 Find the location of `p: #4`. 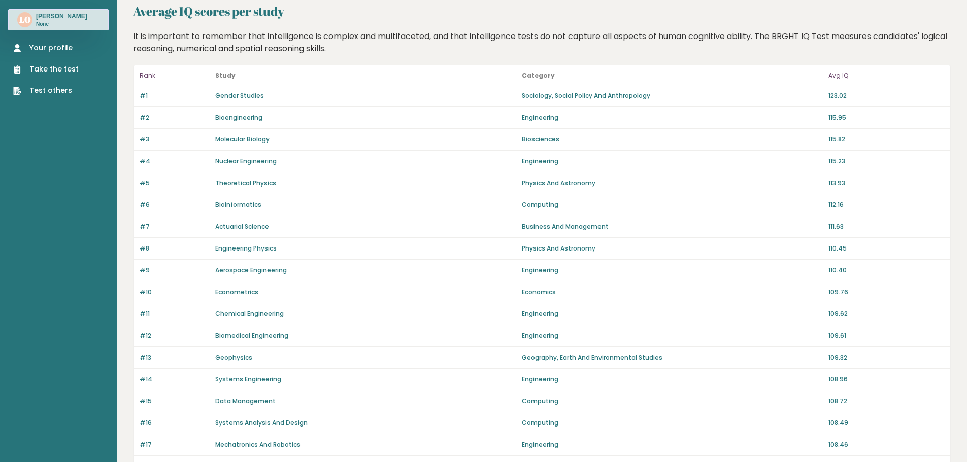

p: #4 is located at coordinates (174, 161).